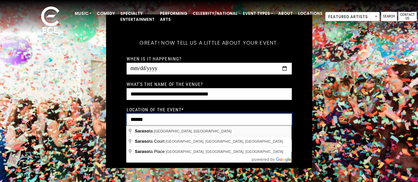  I want to click on a: Music, so click(83, 14).